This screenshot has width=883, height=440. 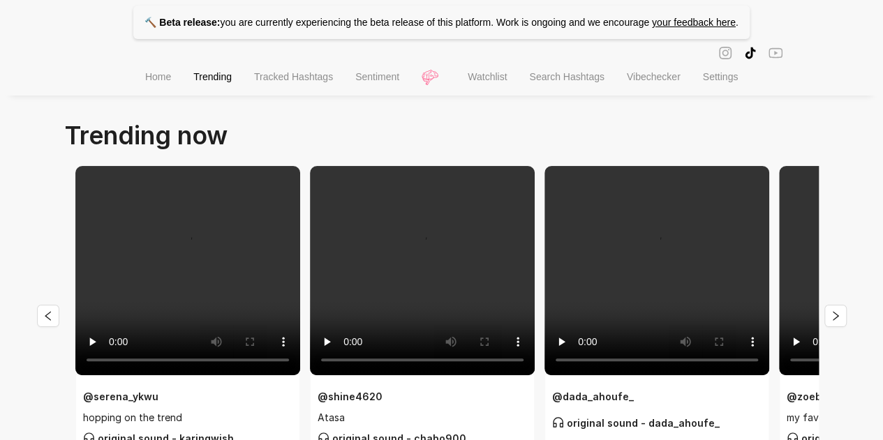 I want to click on span: instagram, so click(x=725, y=52).